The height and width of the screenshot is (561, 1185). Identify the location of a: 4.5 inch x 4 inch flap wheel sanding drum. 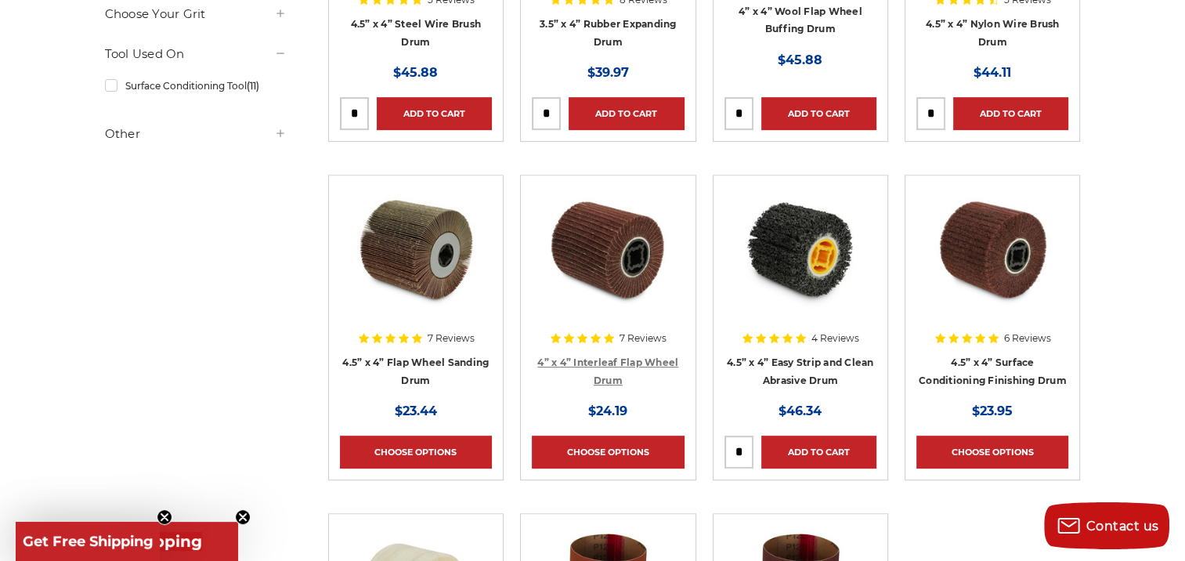
(416, 262).